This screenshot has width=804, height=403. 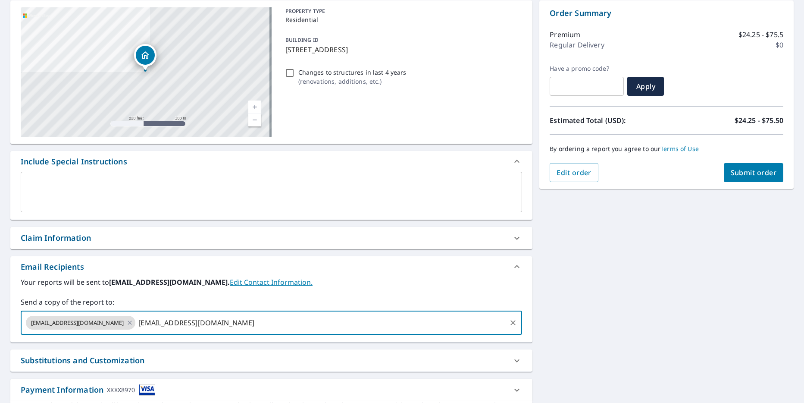 What do you see at coordinates (608, 120) in the screenshot?
I see `p: Estimated Total (USD):` at bounding box center [608, 120].